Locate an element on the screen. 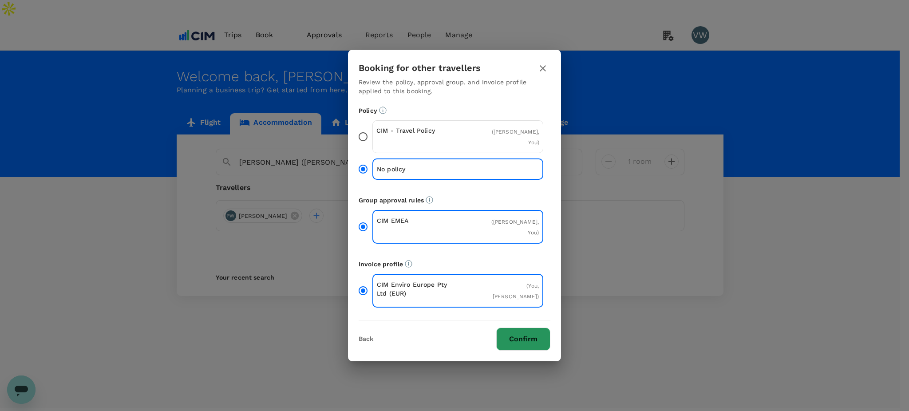 This screenshot has width=909, height=411. svg: Booking restrictions are based on the selected travel policy. is located at coordinates (383, 110).